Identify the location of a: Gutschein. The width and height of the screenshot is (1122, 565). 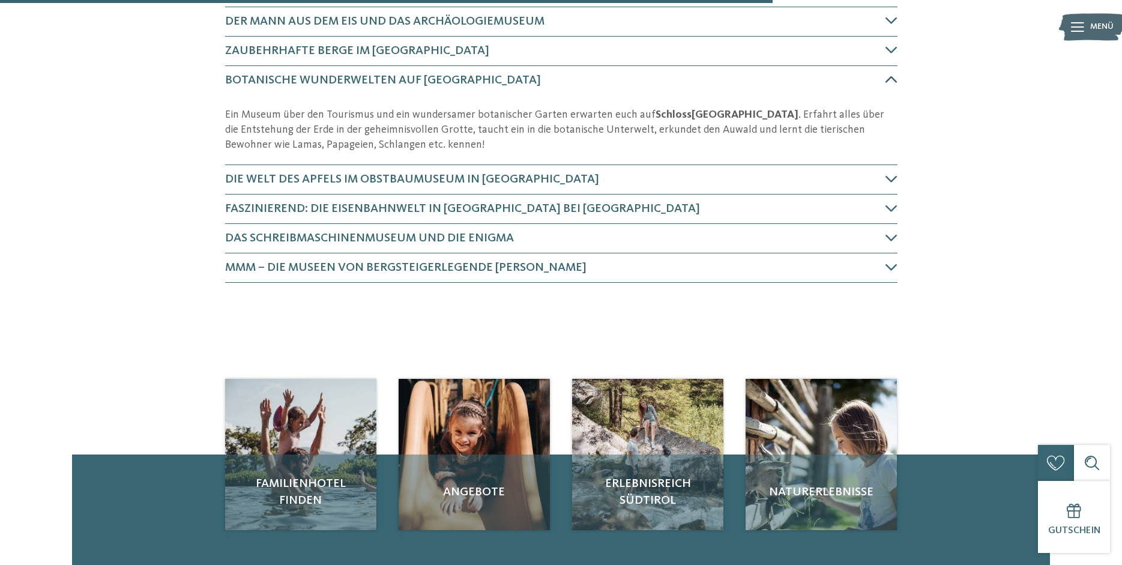
(1074, 517).